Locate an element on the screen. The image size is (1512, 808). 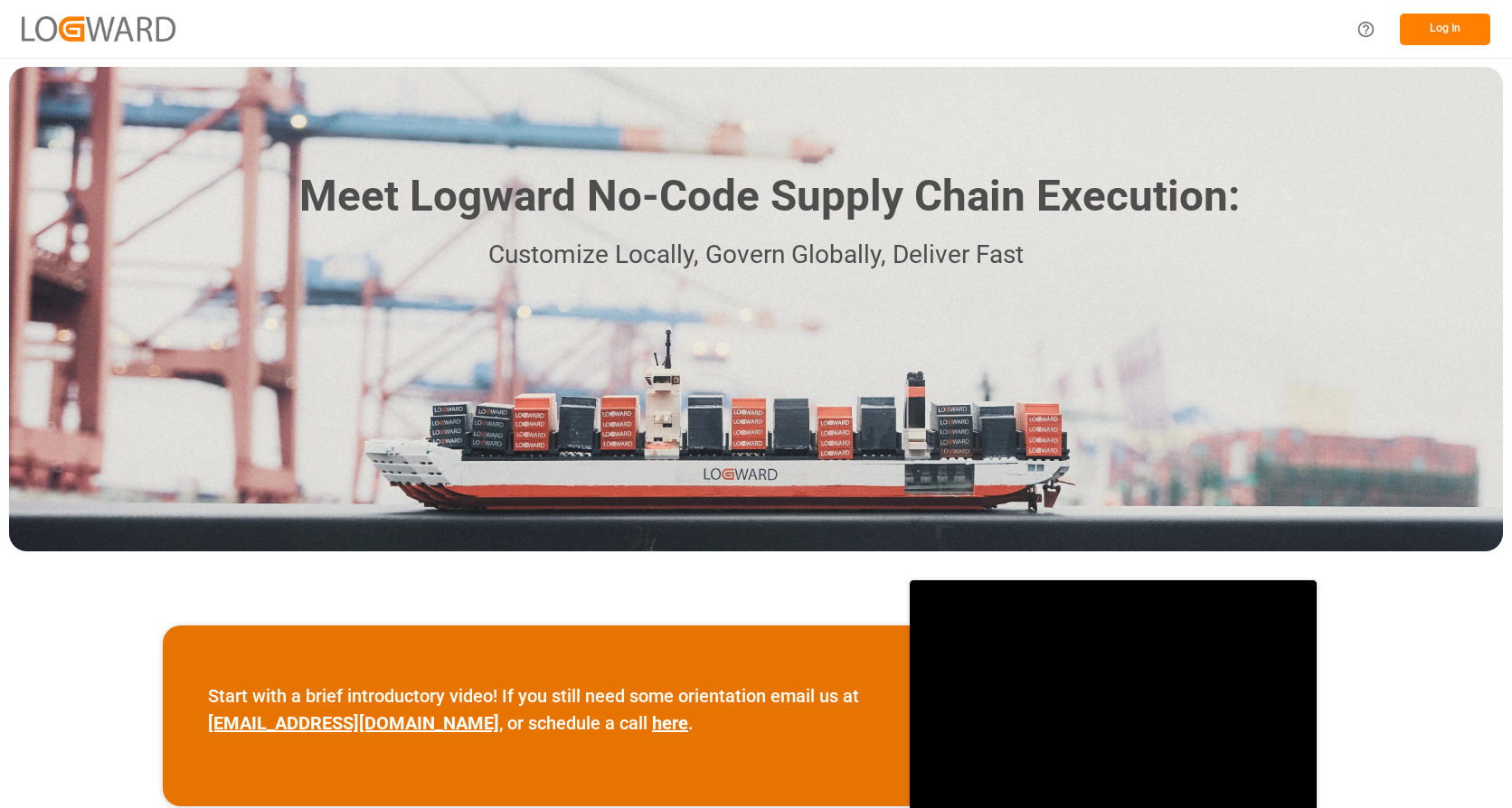
p: Customize Locally, Govern Globally, Deliver Fast is located at coordinates (756, 255).